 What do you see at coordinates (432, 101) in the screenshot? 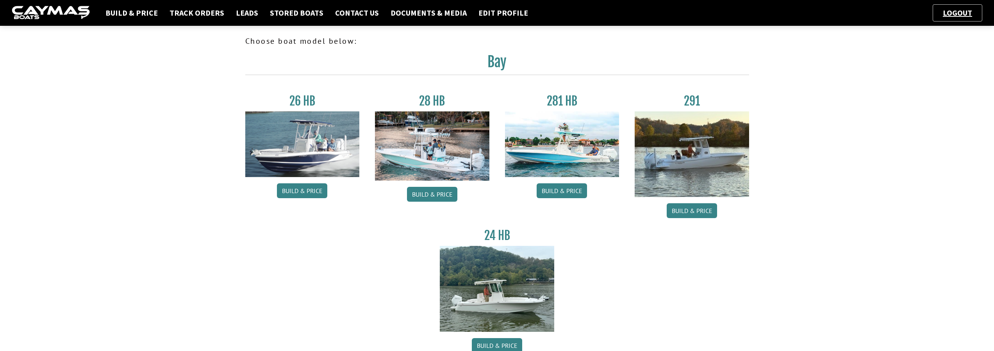
I see `h3: 28 HB` at bounding box center [432, 101].